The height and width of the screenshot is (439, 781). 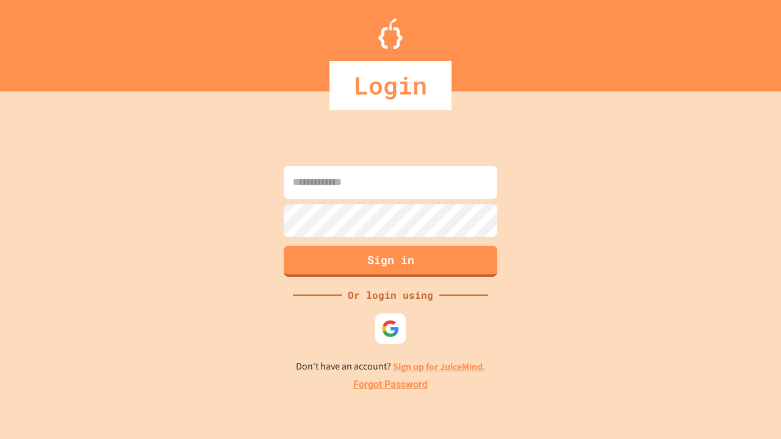 What do you see at coordinates (390, 385) in the screenshot?
I see `a: Forgot Password` at bounding box center [390, 385].